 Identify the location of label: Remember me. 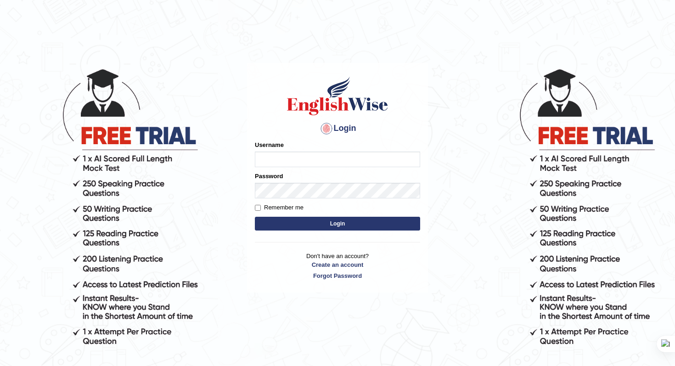
(279, 207).